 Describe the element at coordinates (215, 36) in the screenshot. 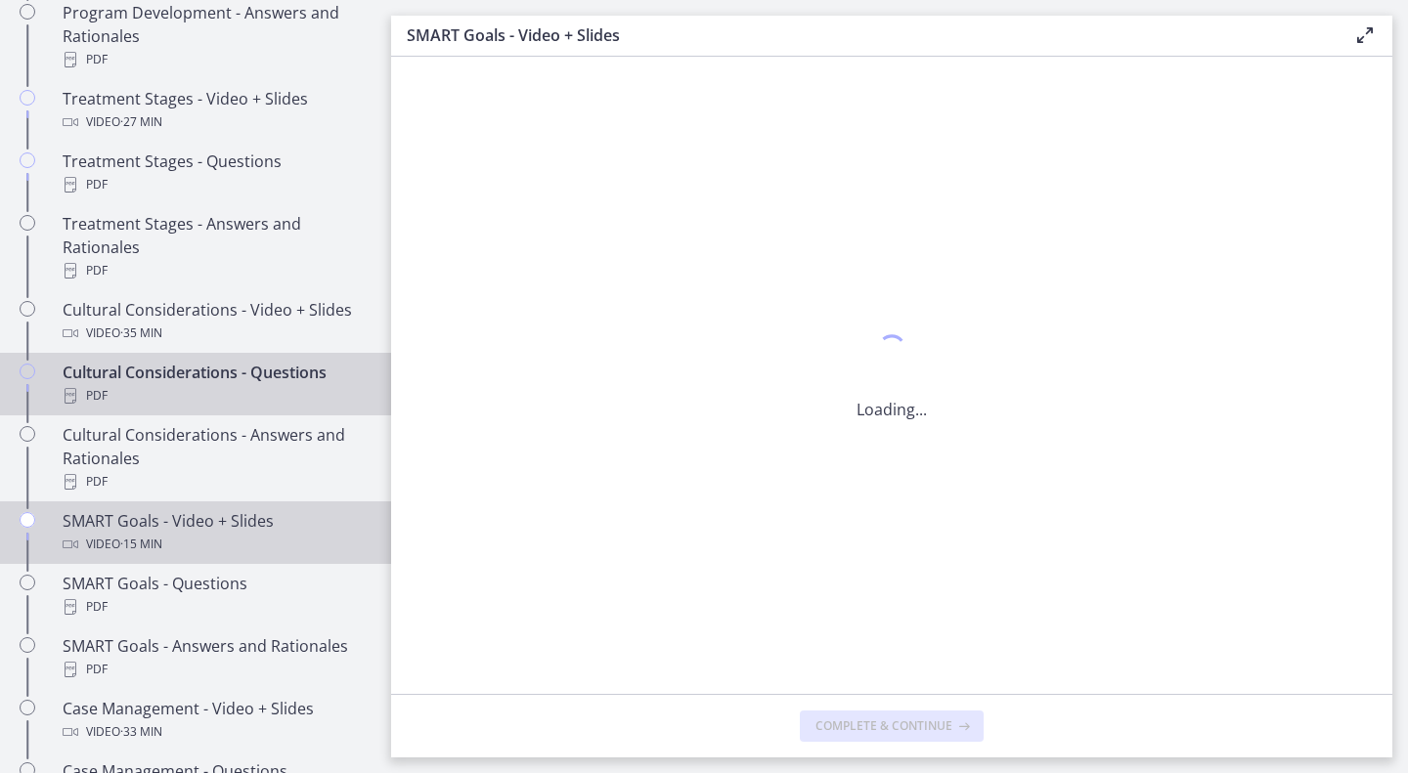

I see `div: Program Development - Answers and Rationales` at that location.